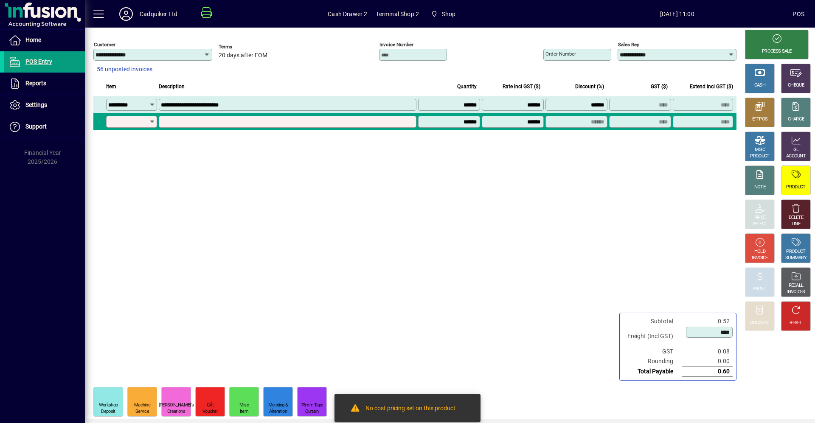 This screenshot has width=815, height=423. What do you see at coordinates (397, 14) in the screenshot?
I see `span: Terminal Shop 2` at bounding box center [397, 14].